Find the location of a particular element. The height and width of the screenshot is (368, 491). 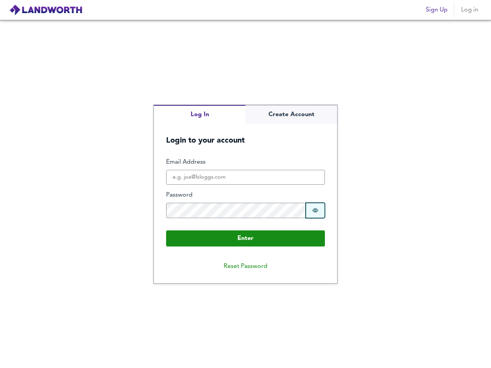

button: Reset Password is located at coordinates (245, 266).